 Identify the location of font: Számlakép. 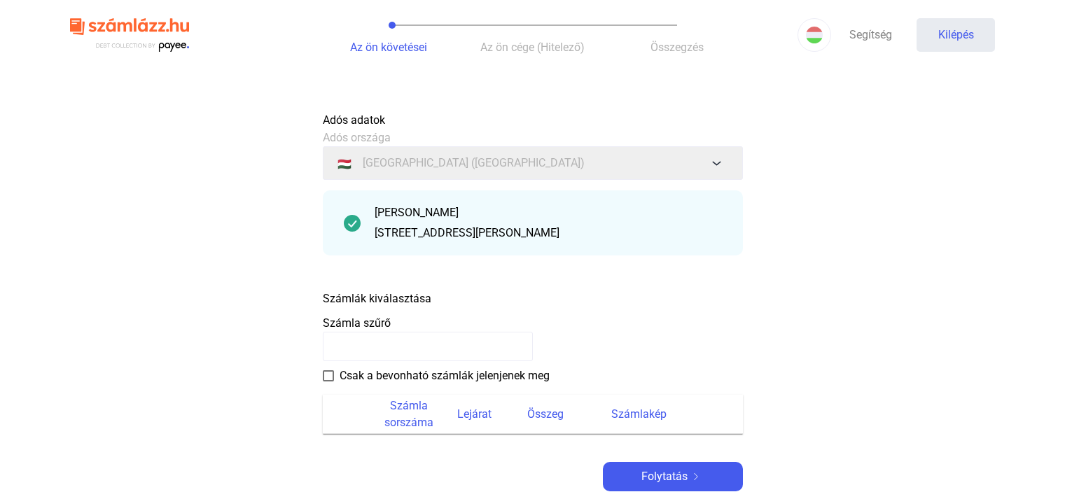
(638, 414).